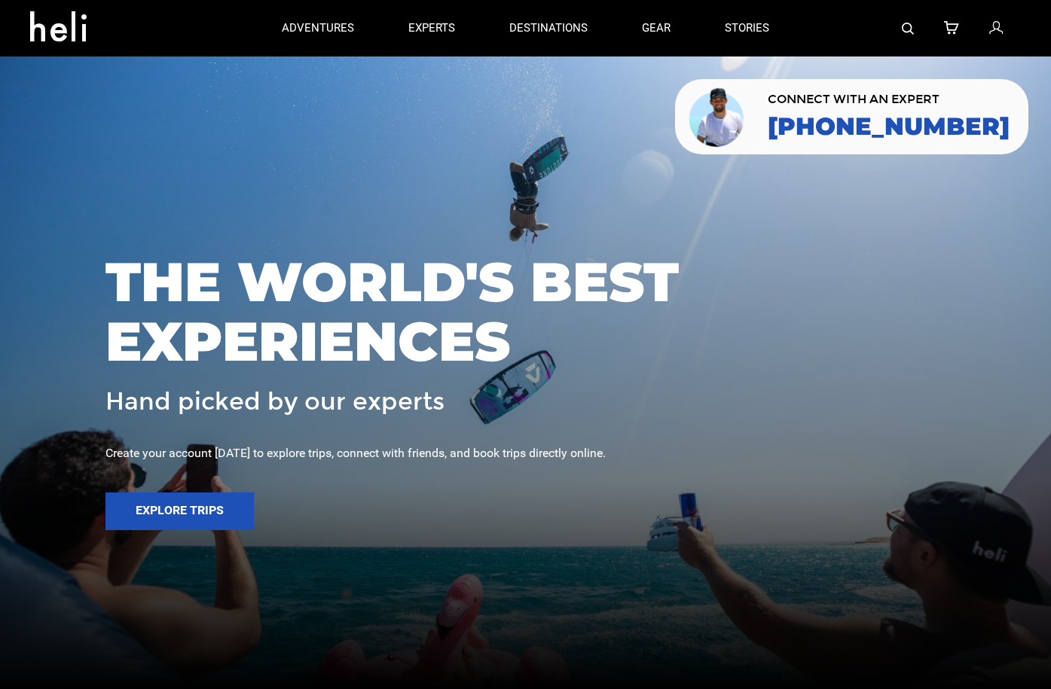  What do you see at coordinates (318, 28) in the screenshot?
I see `p: adventures` at bounding box center [318, 28].